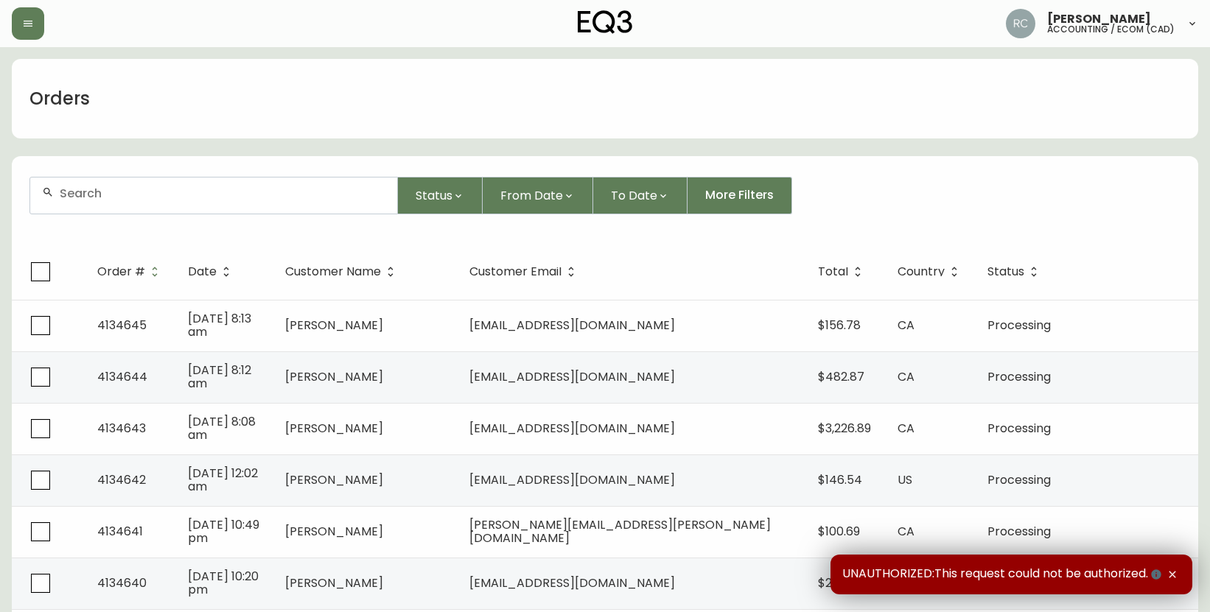 The width and height of the screenshot is (1210, 612). I want to click on input: Search, so click(223, 193).